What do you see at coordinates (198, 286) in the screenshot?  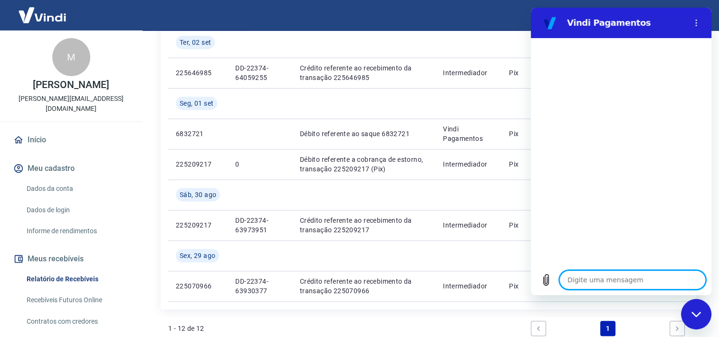 I see `p: 225070966` at bounding box center [198, 286].